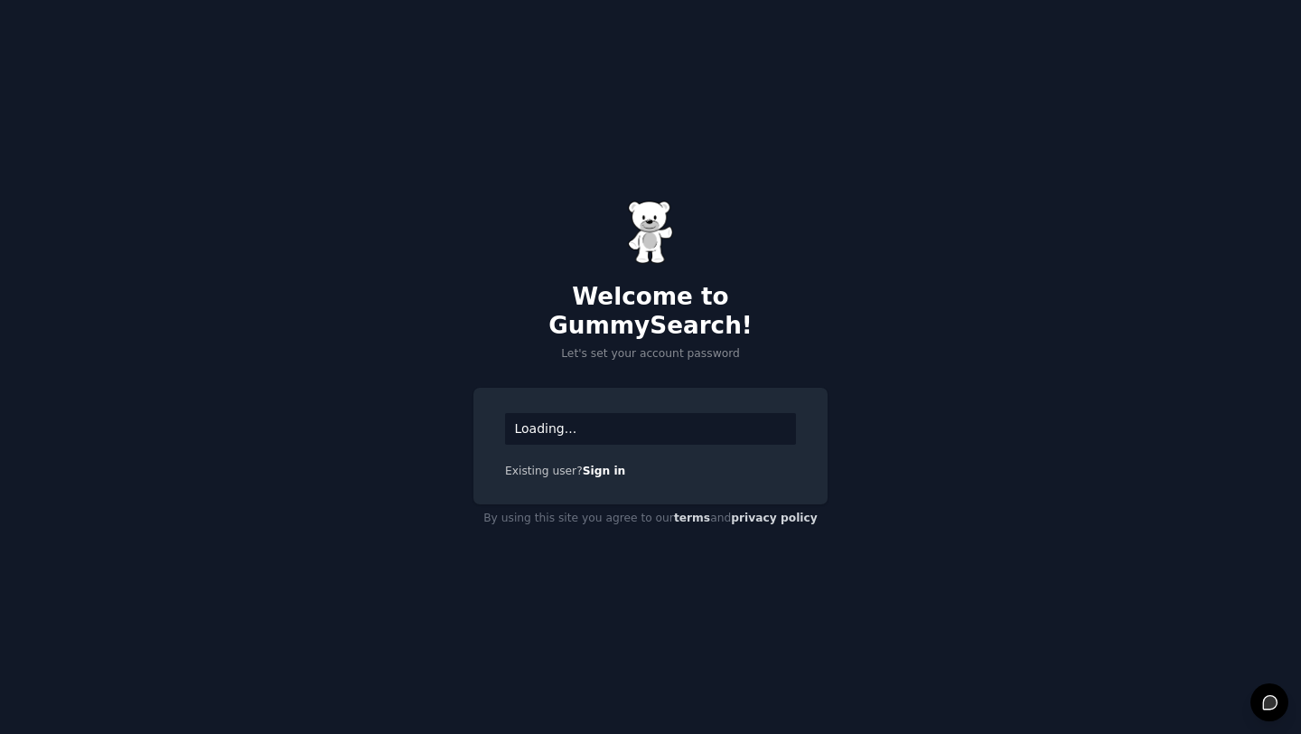  What do you see at coordinates (650, 519) in the screenshot?
I see `div: By using this site you agree to our and` at bounding box center [650, 519].